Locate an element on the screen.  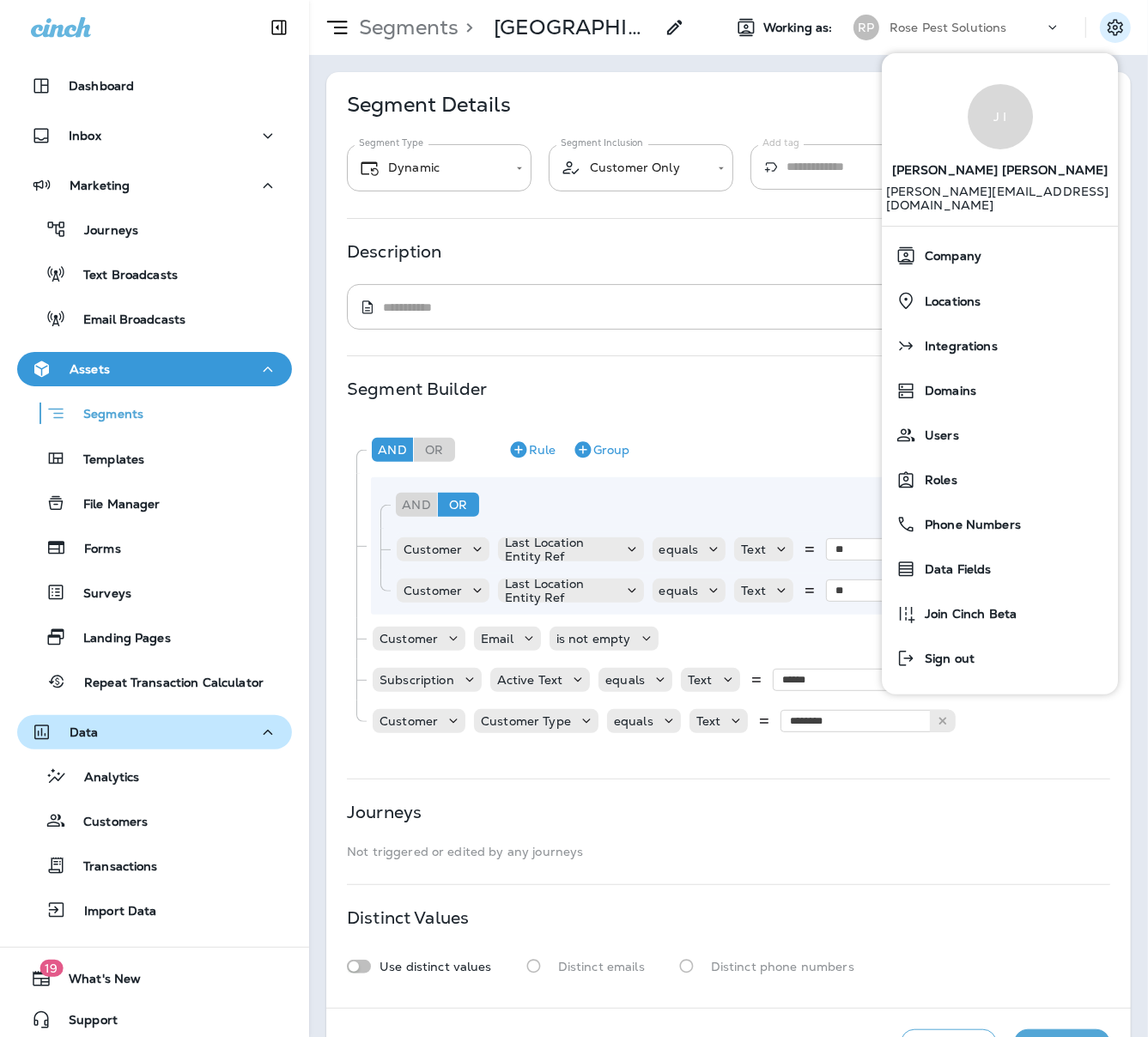
p: Data is located at coordinates (84, 732).